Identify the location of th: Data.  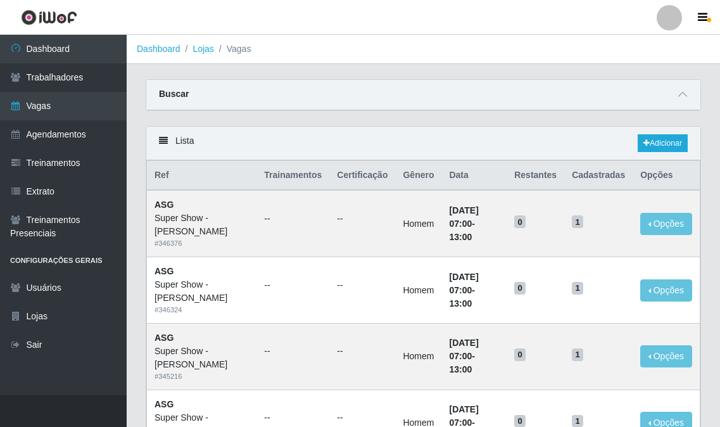
(474, 176).